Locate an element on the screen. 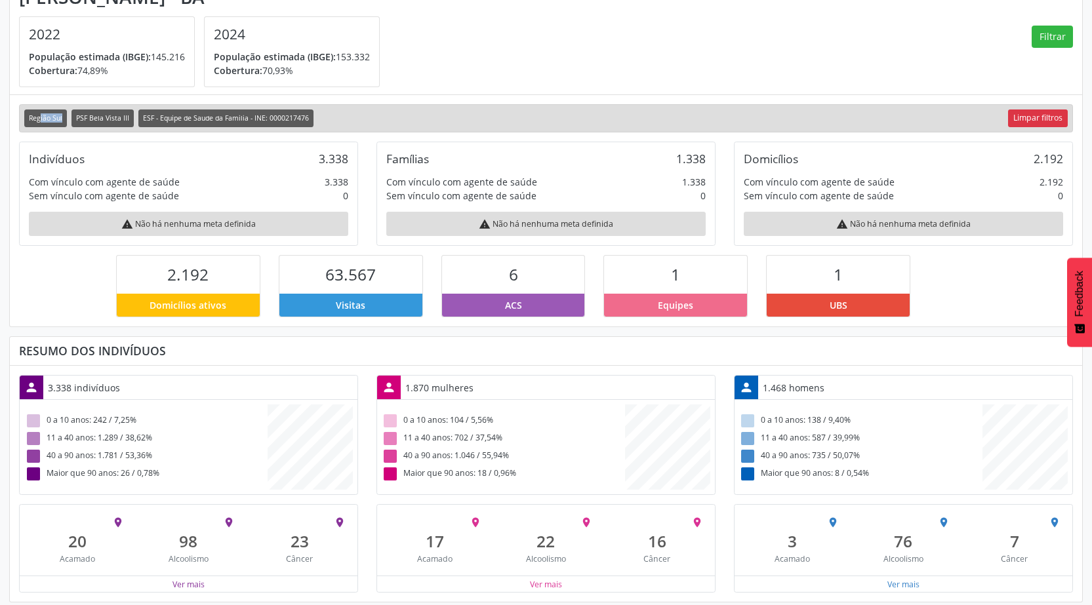 This screenshot has height=605, width=1092. span: Visitas is located at coordinates (350, 305).